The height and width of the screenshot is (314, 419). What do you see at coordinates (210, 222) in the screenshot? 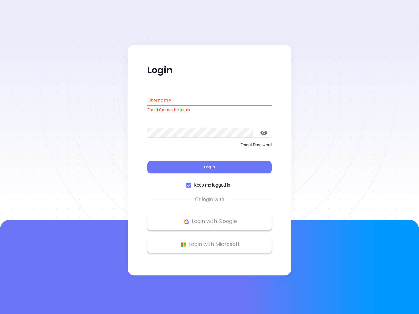
I see `button: Google Logo Login with Google` at bounding box center [210, 222].